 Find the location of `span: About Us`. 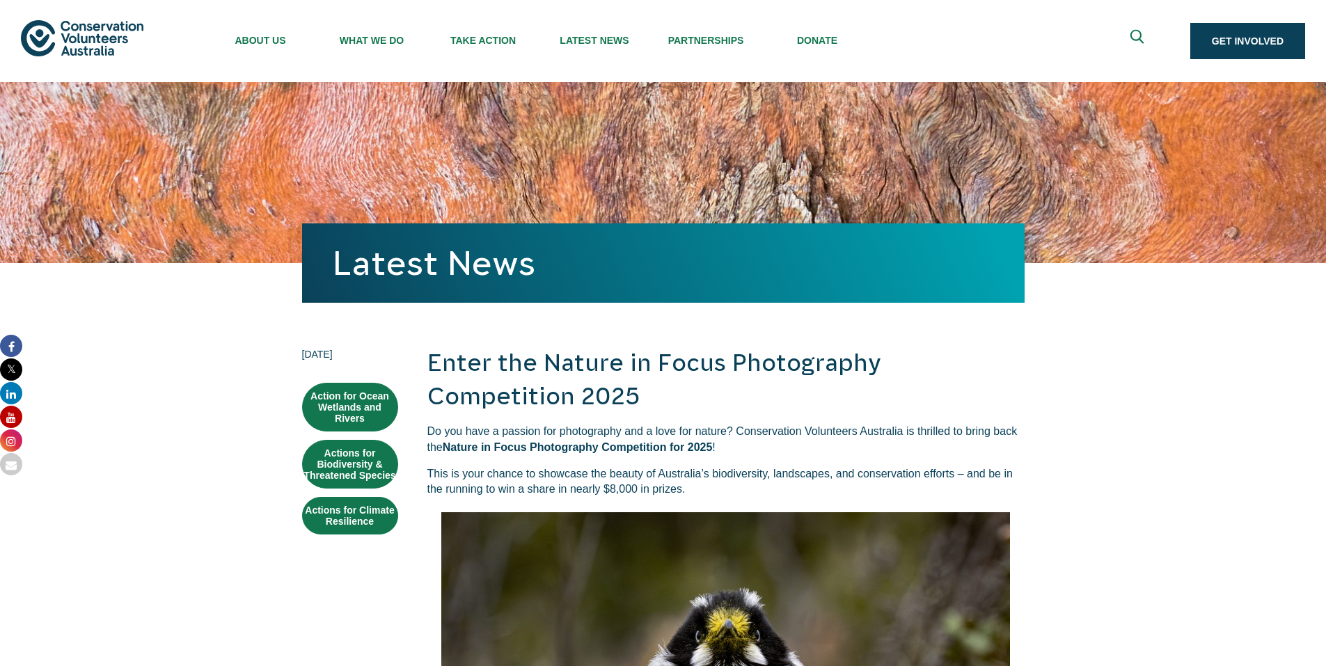

span: About Us is located at coordinates (260, 40).